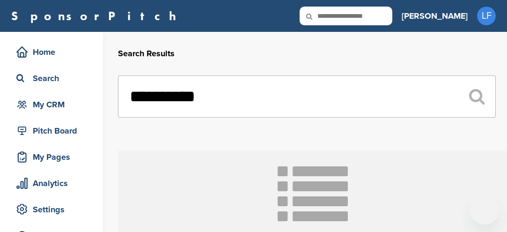 The width and height of the screenshot is (507, 232). What do you see at coordinates (51, 183) in the screenshot?
I see `a: Analytics` at bounding box center [51, 183].